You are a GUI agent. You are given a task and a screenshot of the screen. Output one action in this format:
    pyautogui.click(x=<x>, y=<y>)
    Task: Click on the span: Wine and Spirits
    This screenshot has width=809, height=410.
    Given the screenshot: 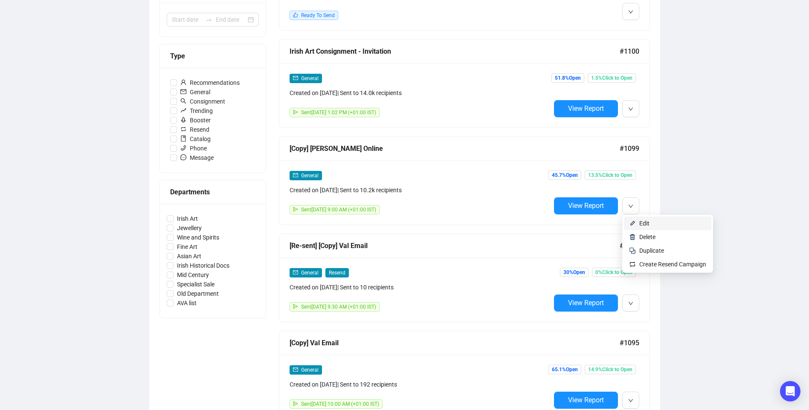 What is the action you would take?
    pyautogui.click(x=198, y=238)
    